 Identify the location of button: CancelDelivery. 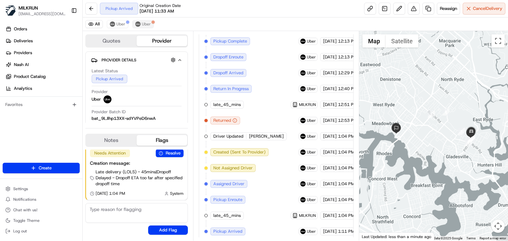
(484, 9).